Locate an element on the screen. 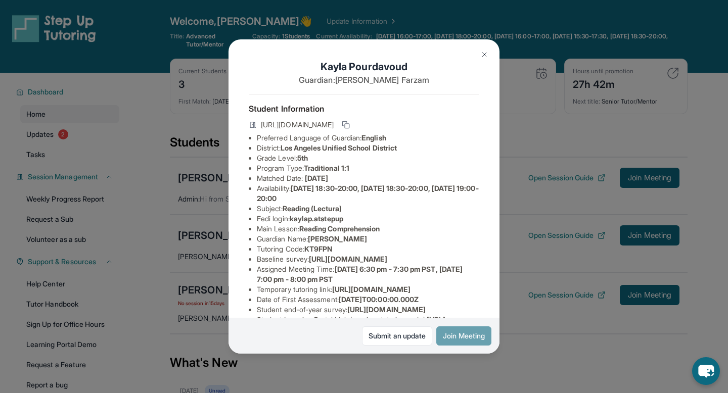  span: kaylap.atstepup is located at coordinates (316, 218).